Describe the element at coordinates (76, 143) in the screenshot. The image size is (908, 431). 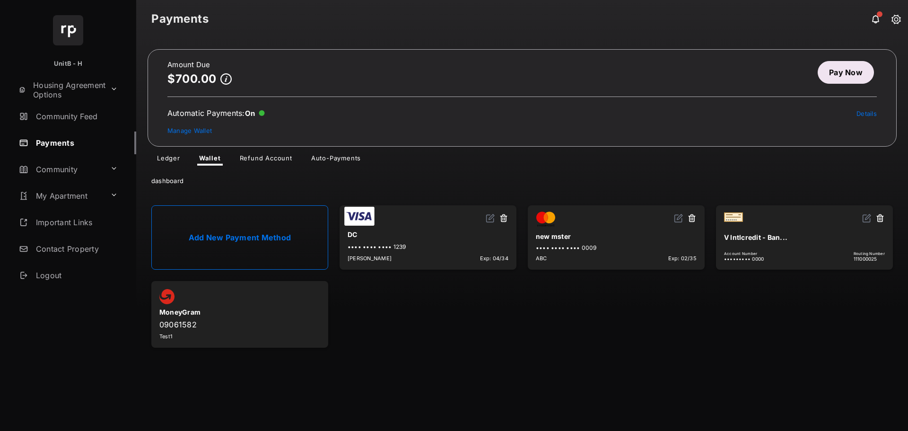
I see `a: Payments` at that location.